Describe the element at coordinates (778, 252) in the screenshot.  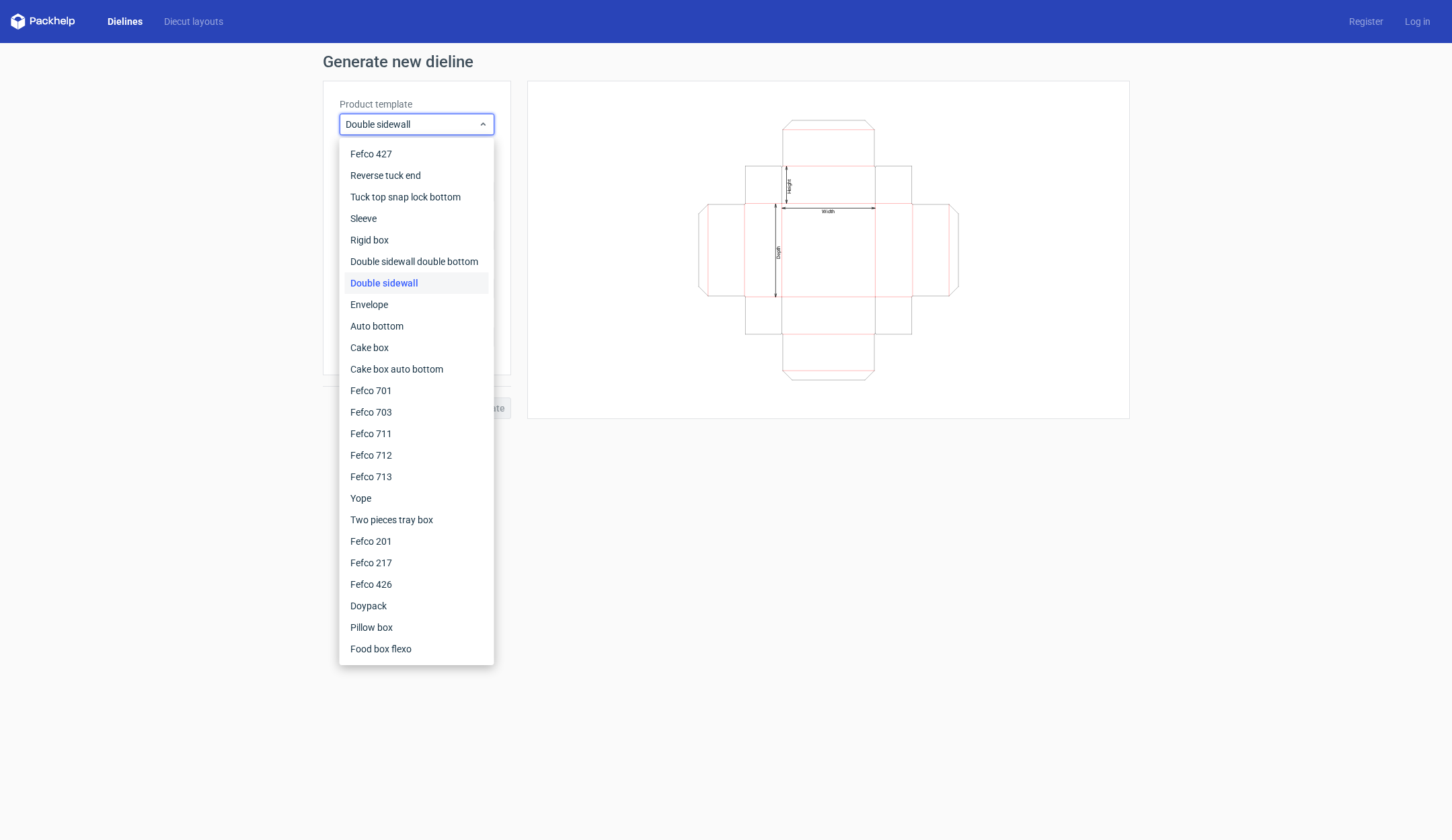
I see `text: Depth` at that location.